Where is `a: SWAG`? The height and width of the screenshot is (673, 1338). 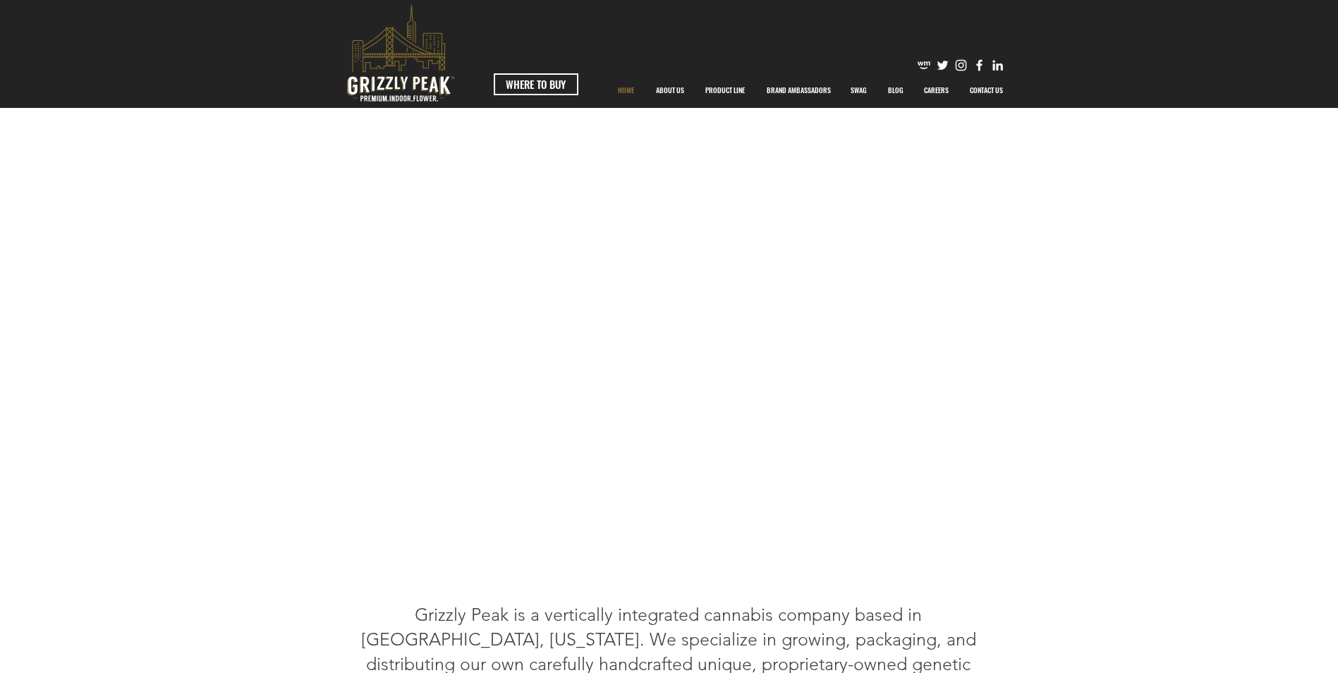
a: SWAG is located at coordinates (859, 90).